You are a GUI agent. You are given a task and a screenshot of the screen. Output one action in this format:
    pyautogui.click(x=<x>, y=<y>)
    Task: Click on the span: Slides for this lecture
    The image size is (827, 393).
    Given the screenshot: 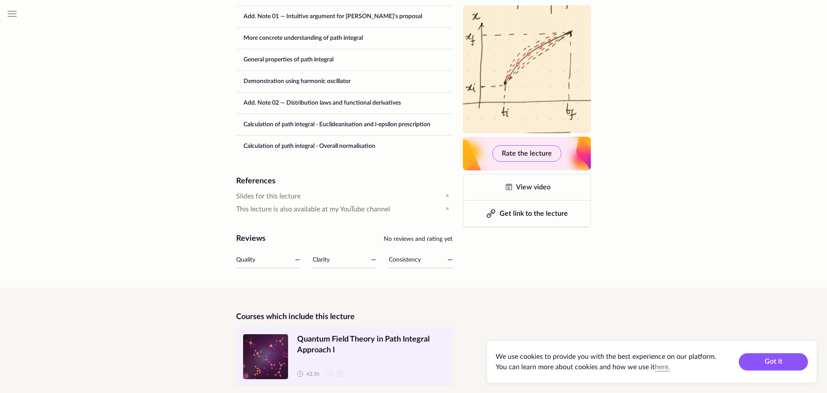 What is the action you would take?
    pyautogui.click(x=268, y=196)
    